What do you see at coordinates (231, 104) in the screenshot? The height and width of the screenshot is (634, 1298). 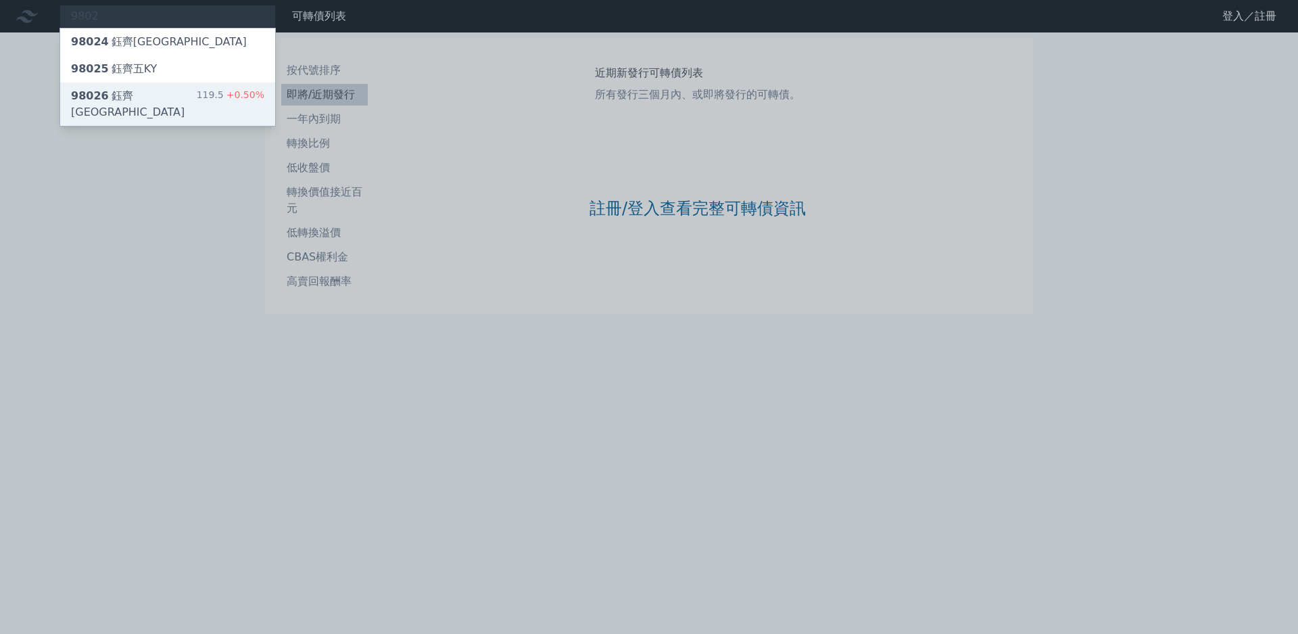 I see `div: 119.5` at bounding box center [231, 104].